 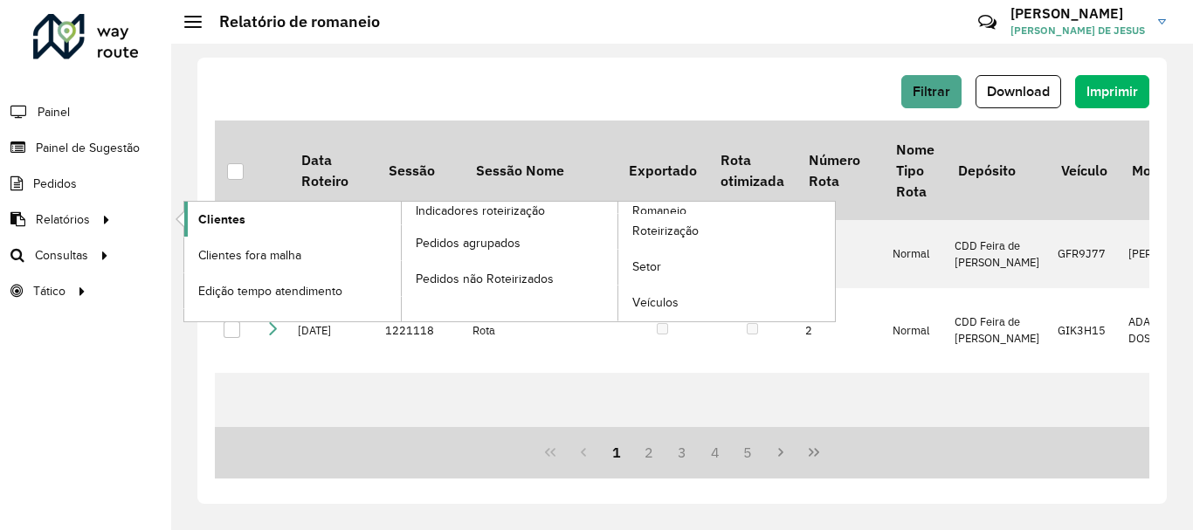 What do you see at coordinates (1111, 91) in the screenshot?
I see `span: Imprimir` at bounding box center [1111, 91].